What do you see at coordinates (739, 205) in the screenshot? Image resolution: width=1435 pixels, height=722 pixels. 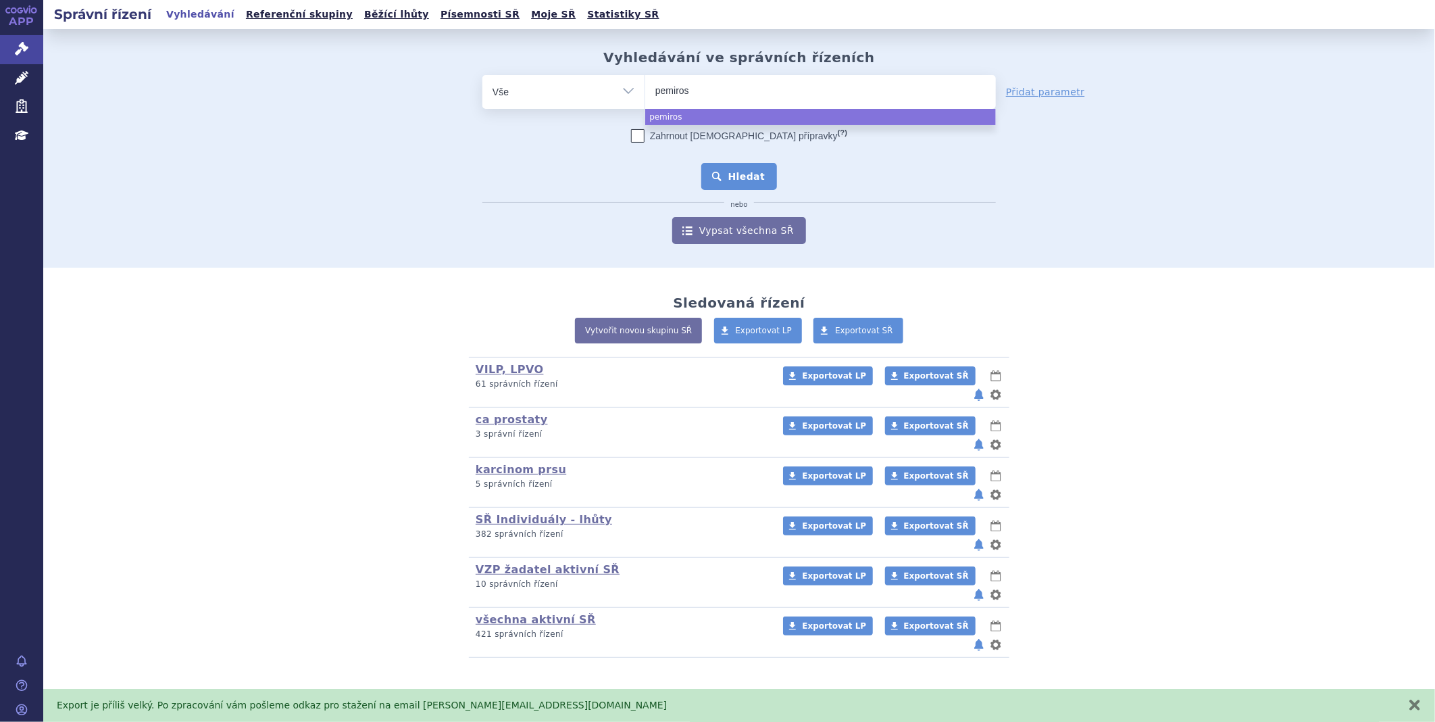 I see `i: nebo` at bounding box center [739, 205].